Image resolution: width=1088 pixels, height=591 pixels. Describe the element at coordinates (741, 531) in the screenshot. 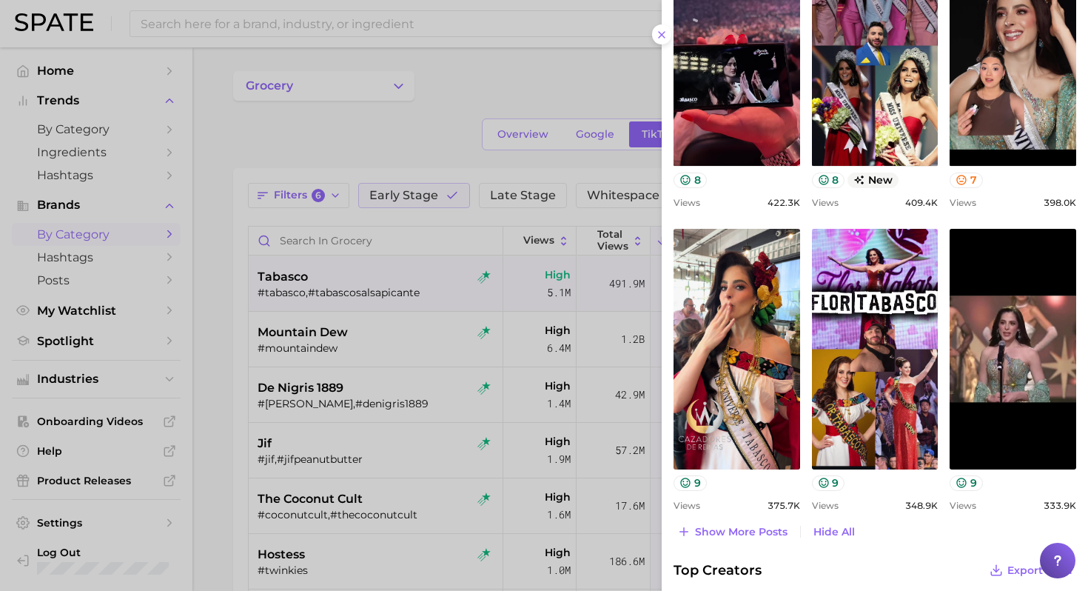

I see `span: Show more posts` at that location.